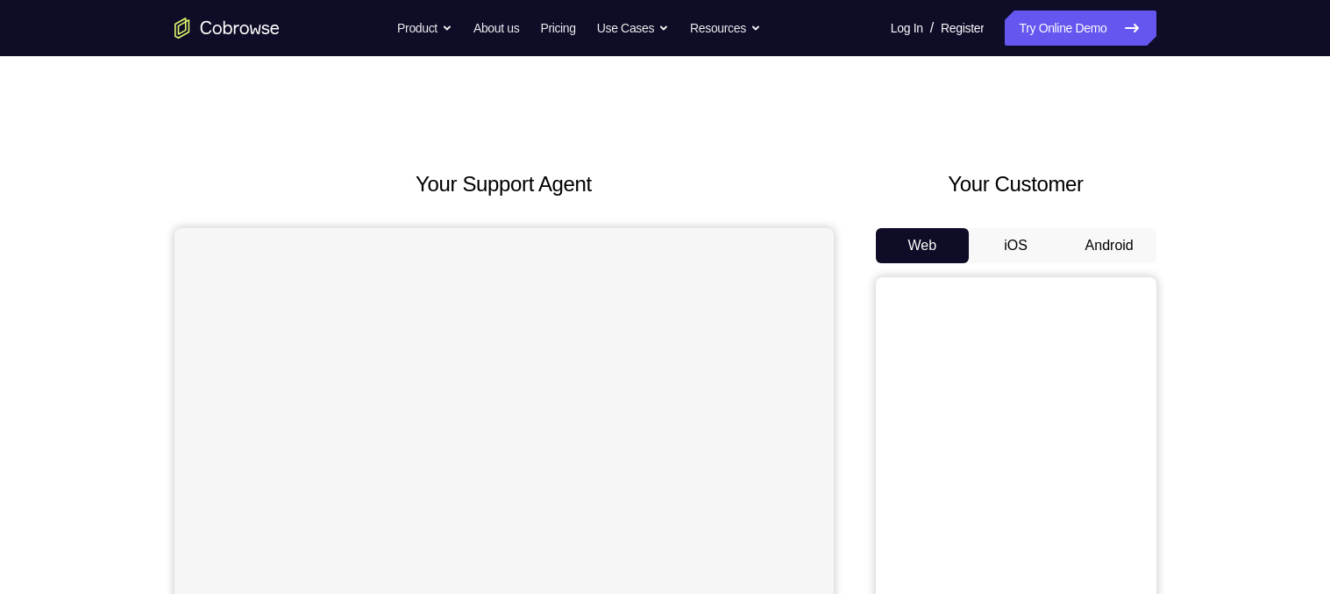  Describe the element at coordinates (558, 28) in the screenshot. I see `a: Pricing` at that location.